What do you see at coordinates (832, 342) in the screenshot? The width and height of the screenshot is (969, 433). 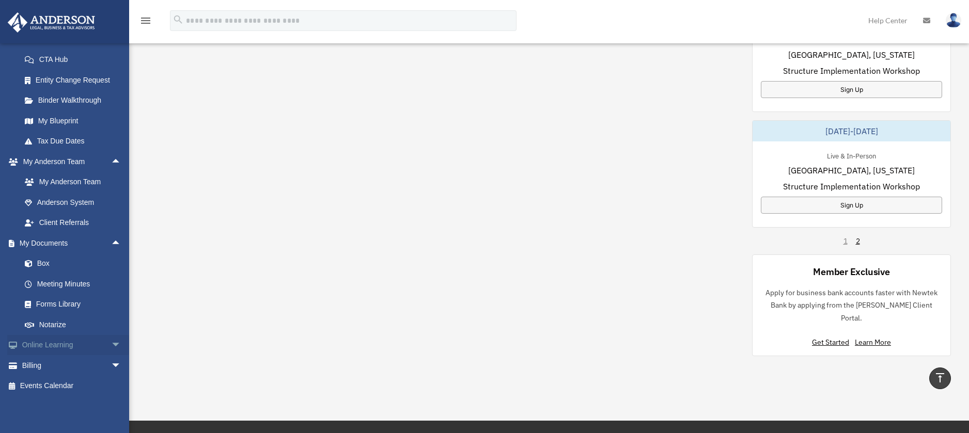 I see `a: Get Started` at bounding box center [832, 342].